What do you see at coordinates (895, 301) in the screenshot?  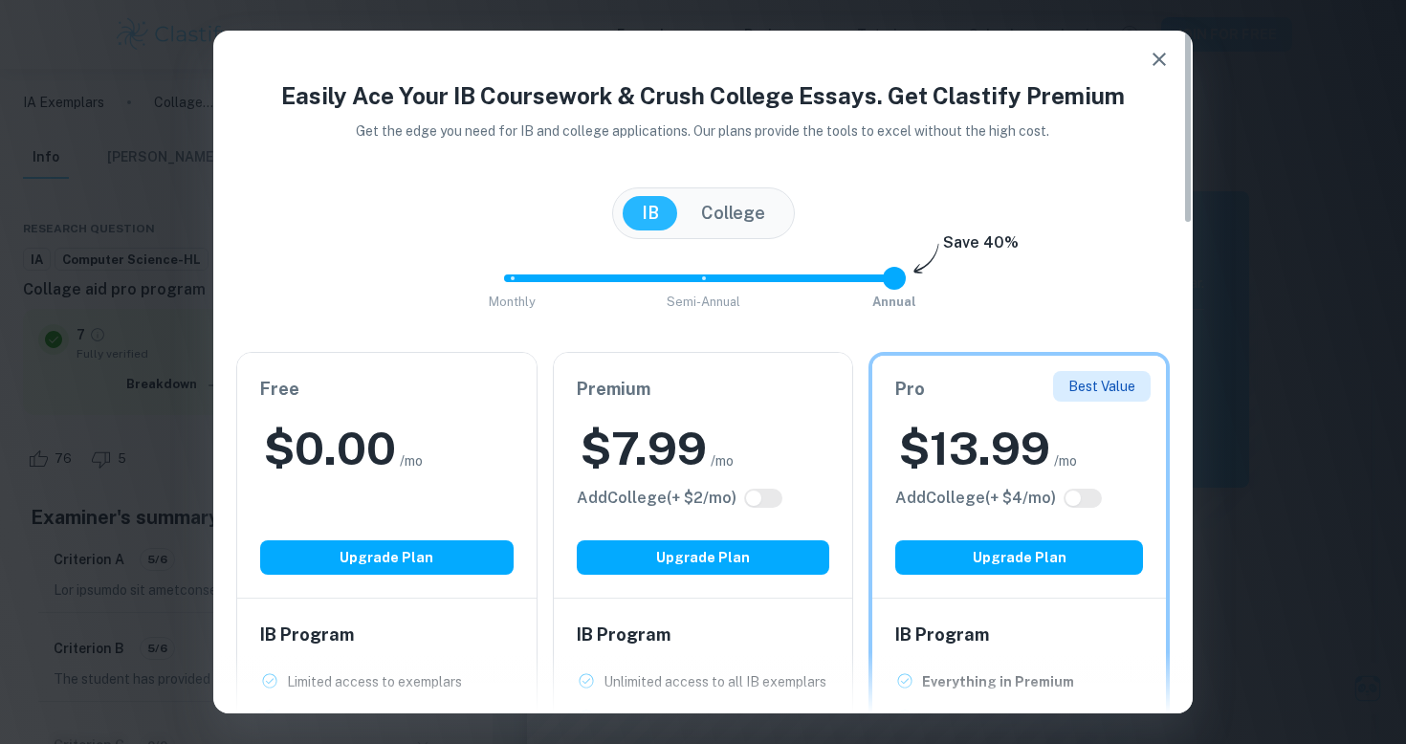 I see `span: Annual` at bounding box center [895, 301].